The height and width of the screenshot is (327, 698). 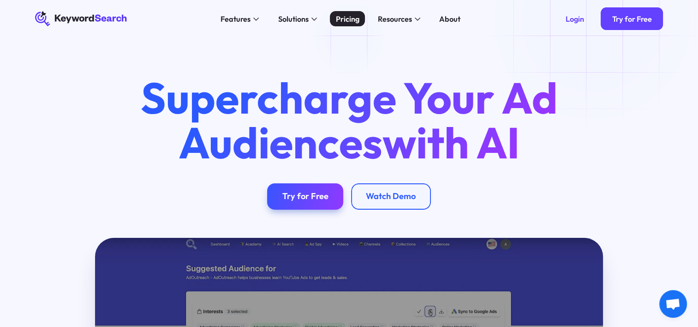 I want to click on div: Solutions, so click(x=293, y=19).